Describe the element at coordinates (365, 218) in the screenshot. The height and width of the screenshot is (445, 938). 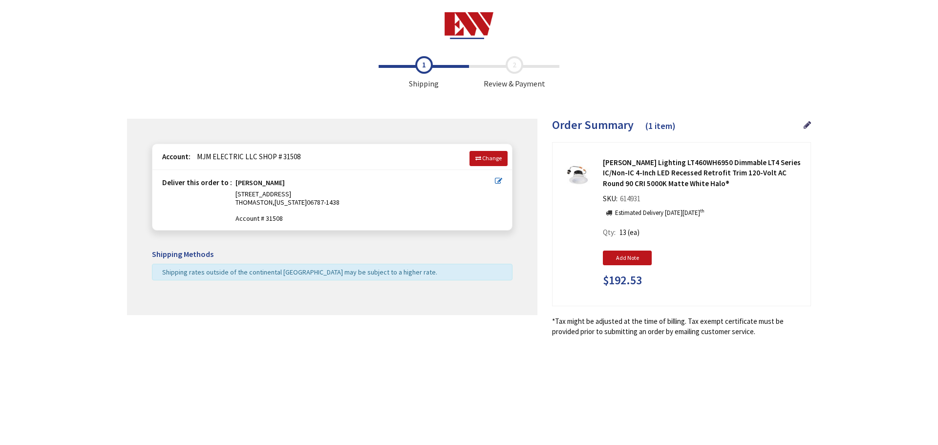
I see `span: Account # 31508` at that location.